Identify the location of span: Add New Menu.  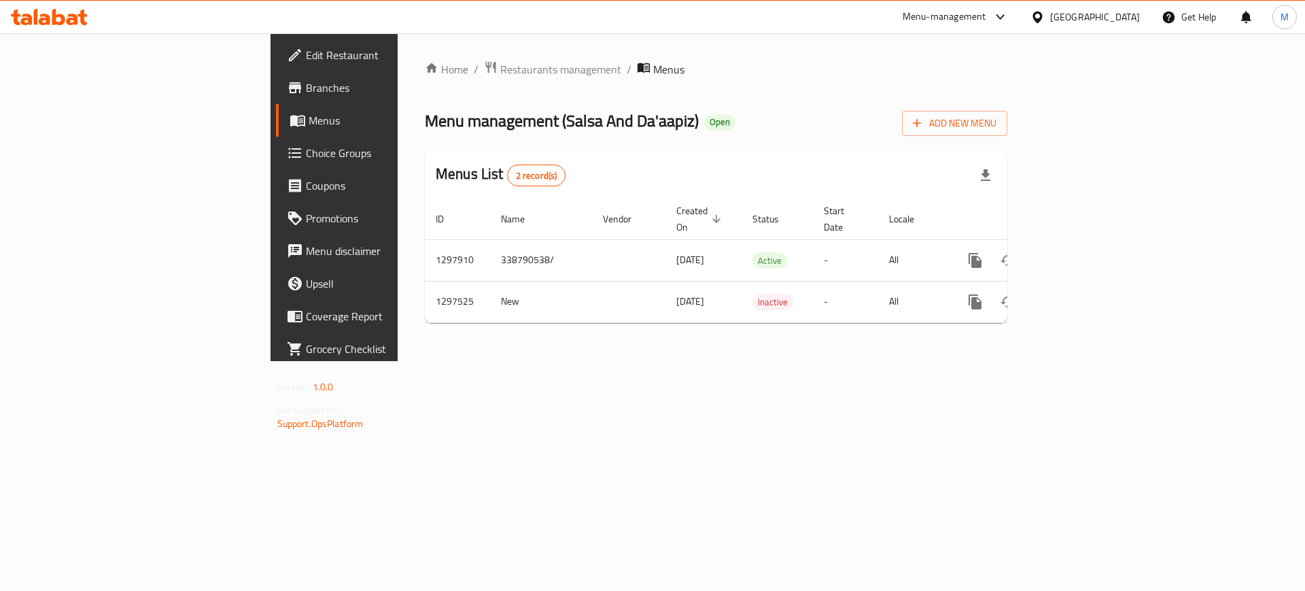
(954, 123).